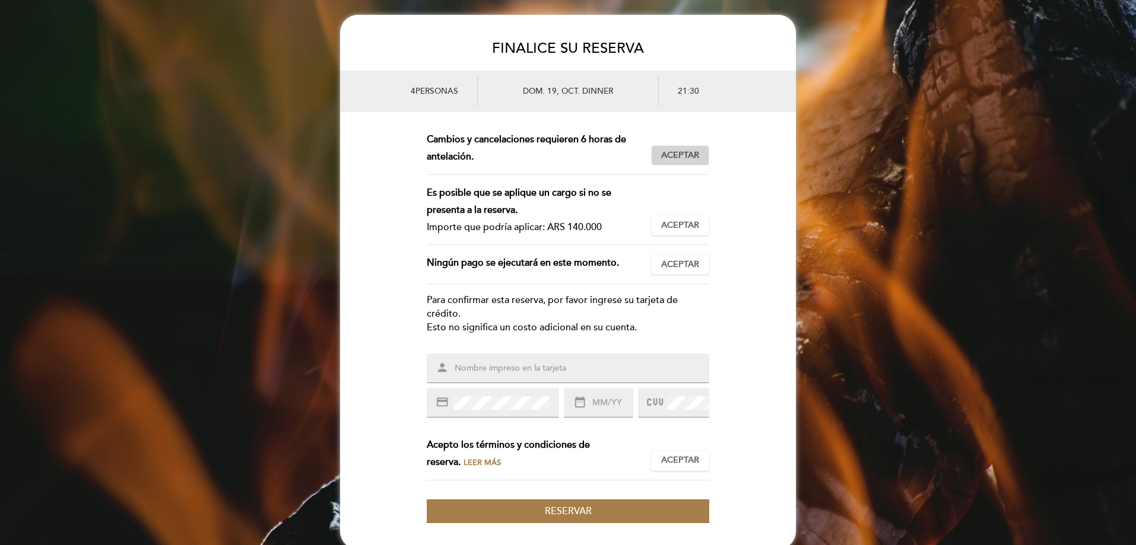  I want to click on div: dom. 19, oct. DINNER, so click(568, 91).